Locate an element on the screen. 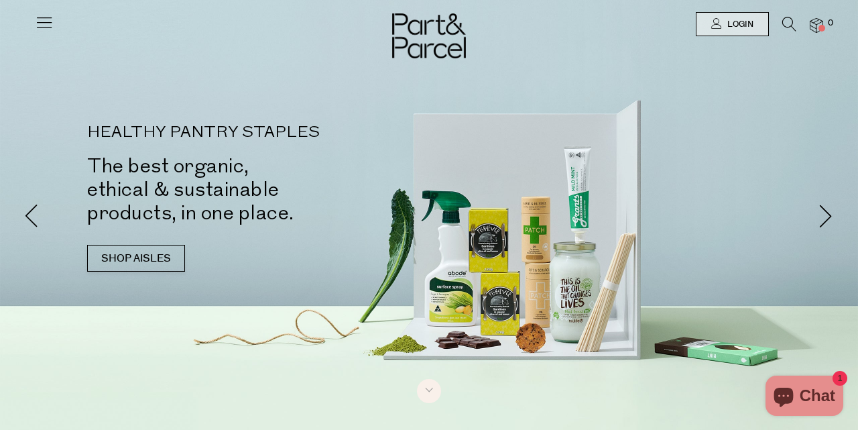  inbox-online-store-chat: Shopify online store chat is located at coordinates (804, 397).